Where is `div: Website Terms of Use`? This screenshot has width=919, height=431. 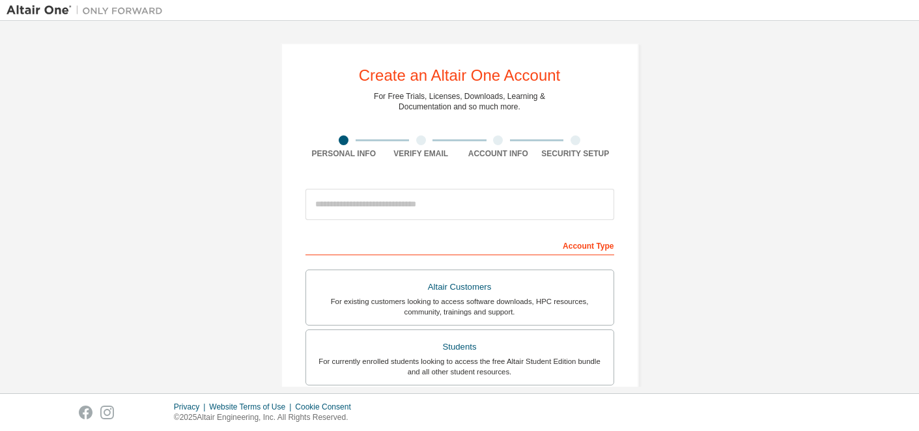
div: Website Terms of Use is located at coordinates (252, 407).